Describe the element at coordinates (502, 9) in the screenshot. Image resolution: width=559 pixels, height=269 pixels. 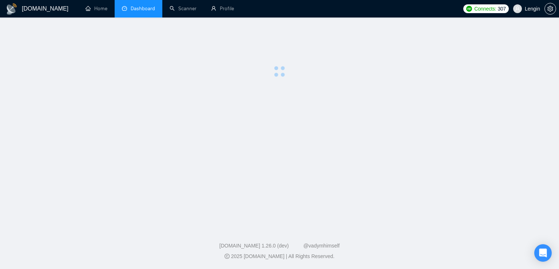
I see `span: 307` at that location.